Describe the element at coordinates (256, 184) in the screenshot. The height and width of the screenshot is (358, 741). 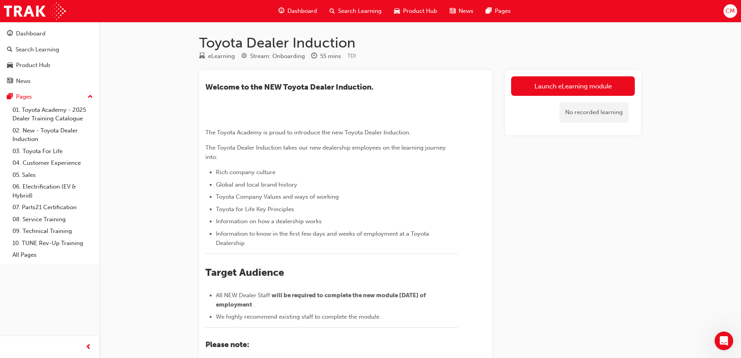
I see `span: Global and local brand history` at that location.